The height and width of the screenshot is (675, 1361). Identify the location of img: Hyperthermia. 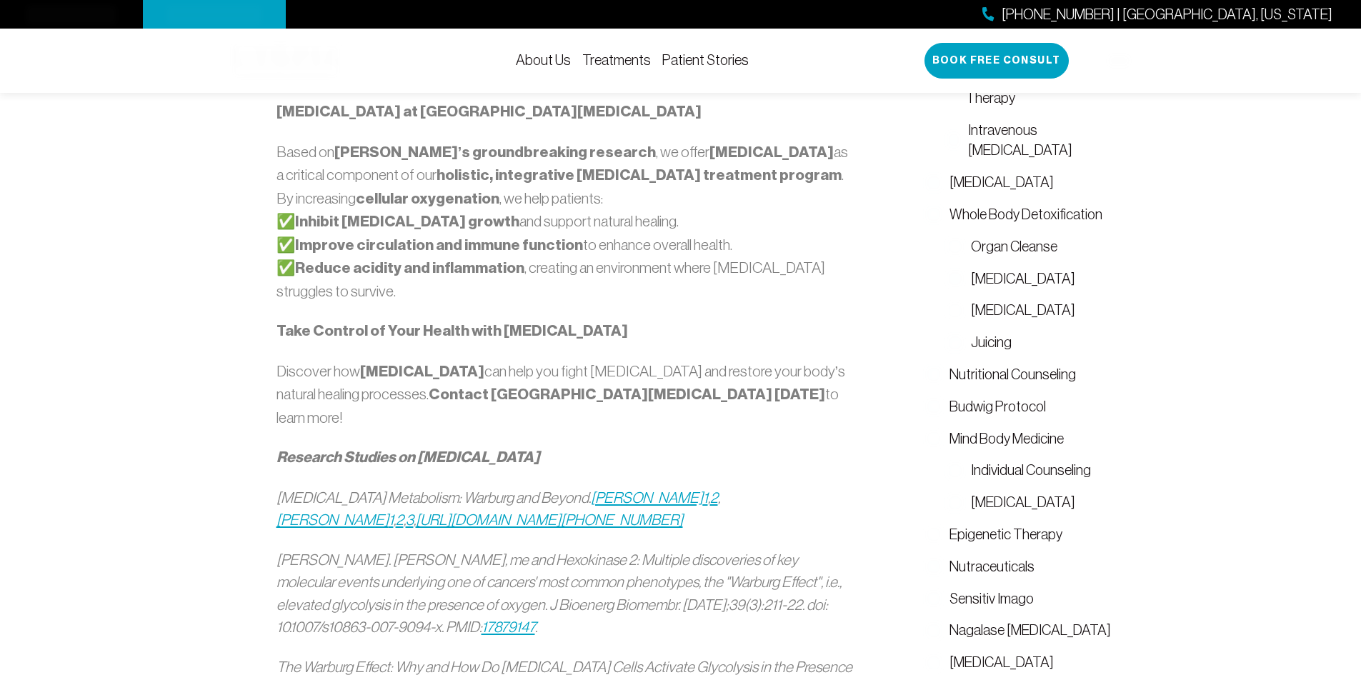
(934, 662).